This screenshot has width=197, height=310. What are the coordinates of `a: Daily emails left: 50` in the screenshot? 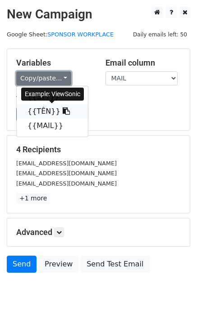 It's located at (160, 34).